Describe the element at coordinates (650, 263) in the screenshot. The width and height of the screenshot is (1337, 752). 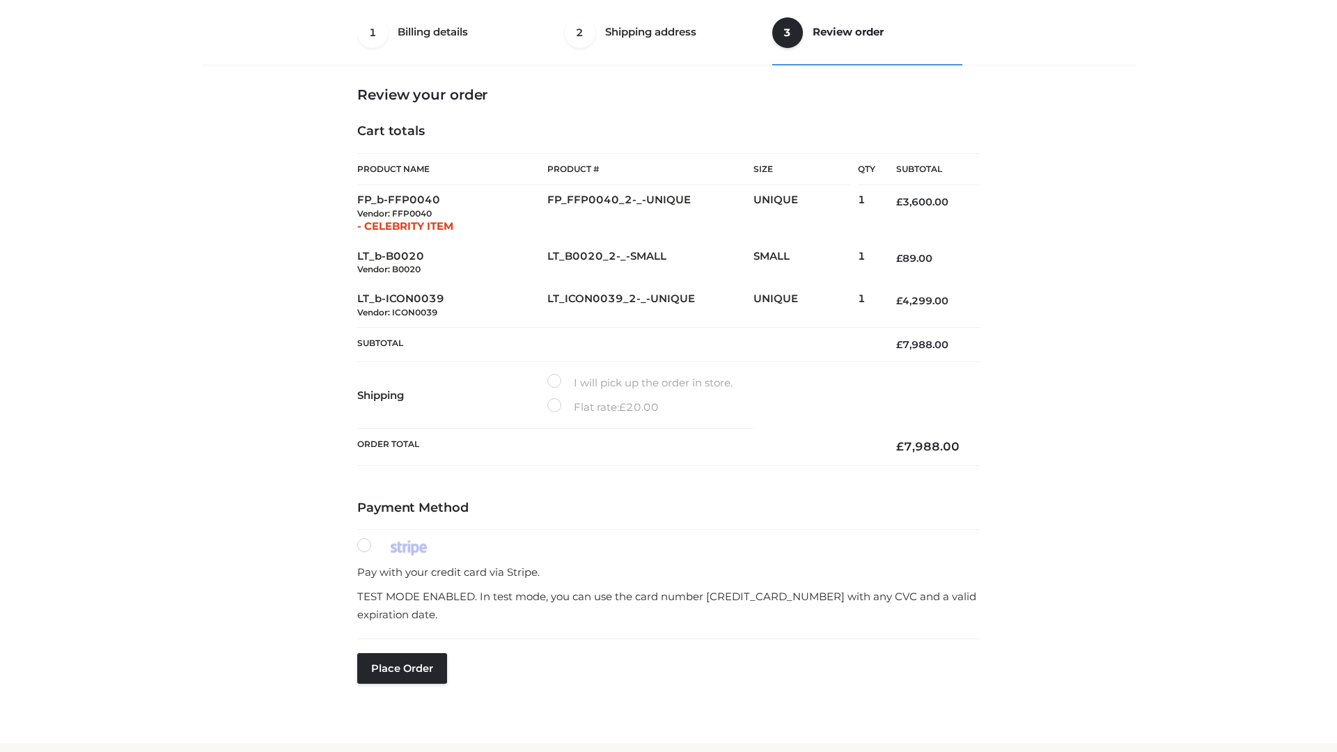
I see `td: LT_B0020_2-_-SMALL` at that location.